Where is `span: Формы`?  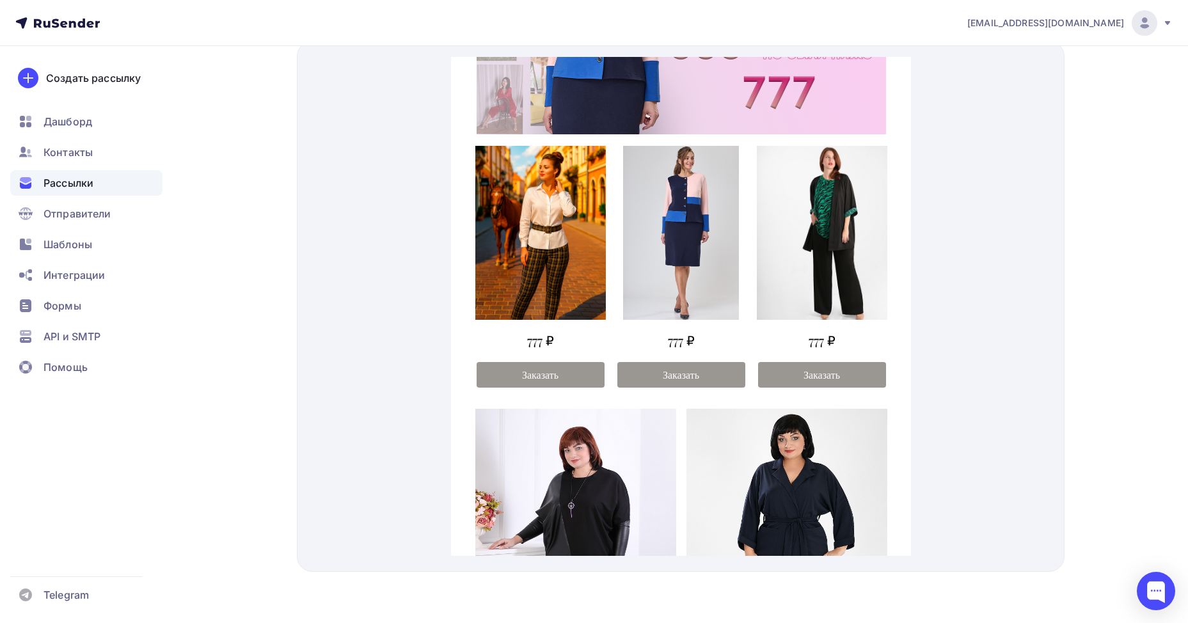
span: Формы is located at coordinates (62, 306).